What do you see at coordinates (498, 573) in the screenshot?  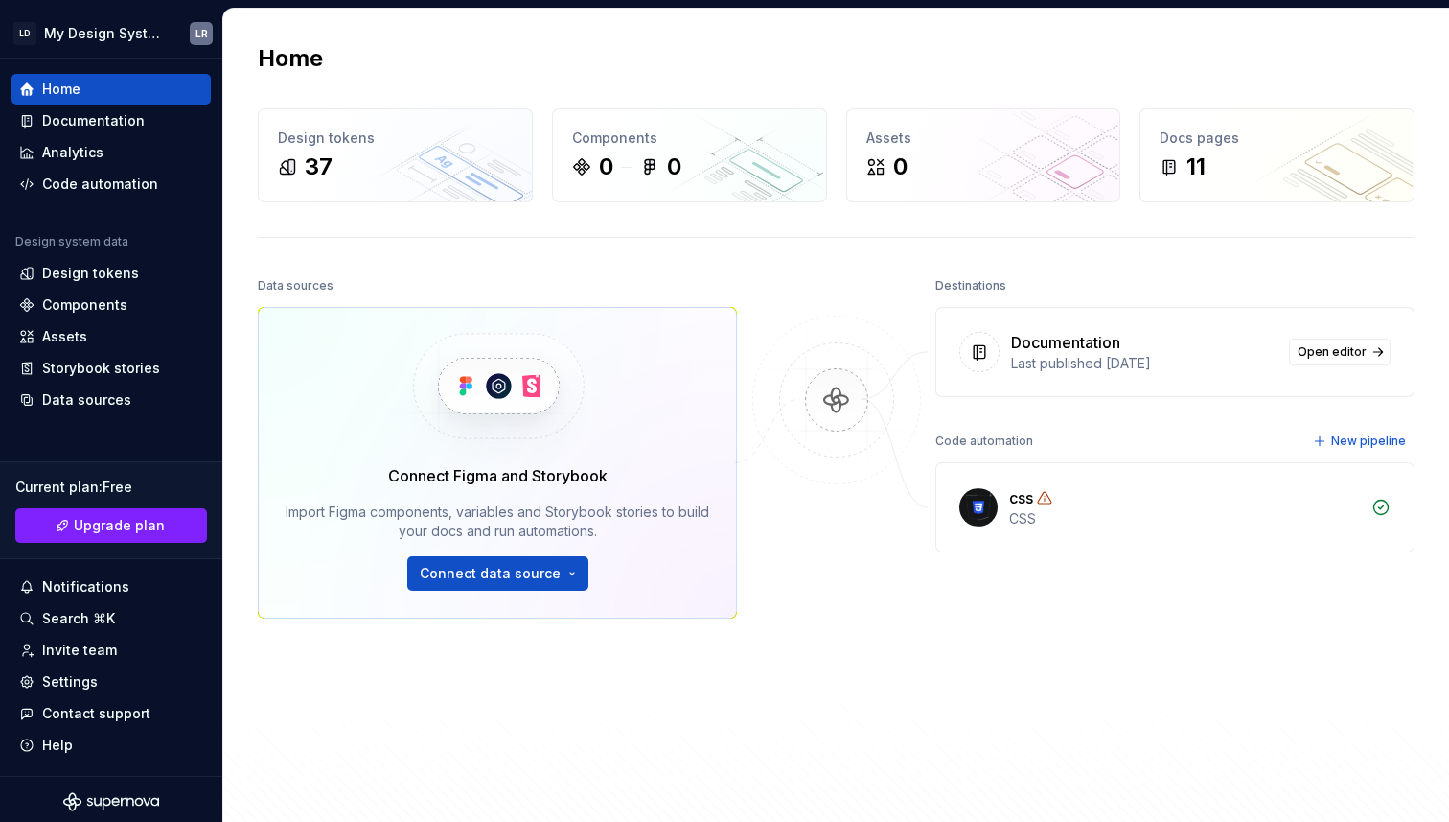 I see `button: Connect data source` at bounding box center [498, 573].